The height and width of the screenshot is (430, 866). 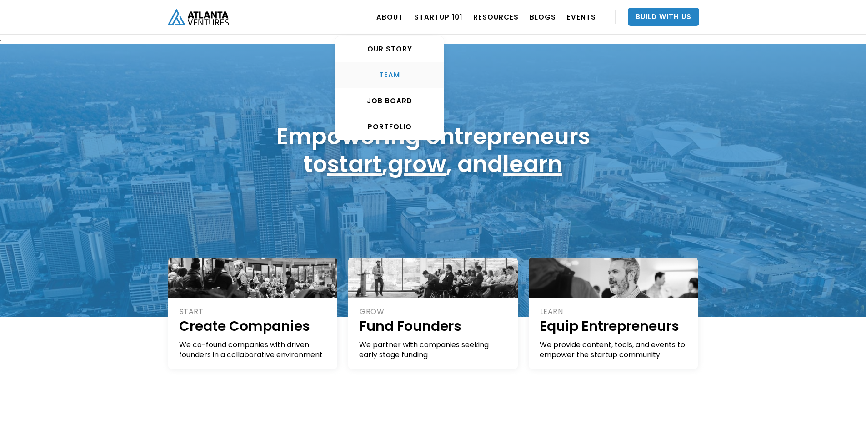 I want to click on a: Job Board, so click(x=390, y=101).